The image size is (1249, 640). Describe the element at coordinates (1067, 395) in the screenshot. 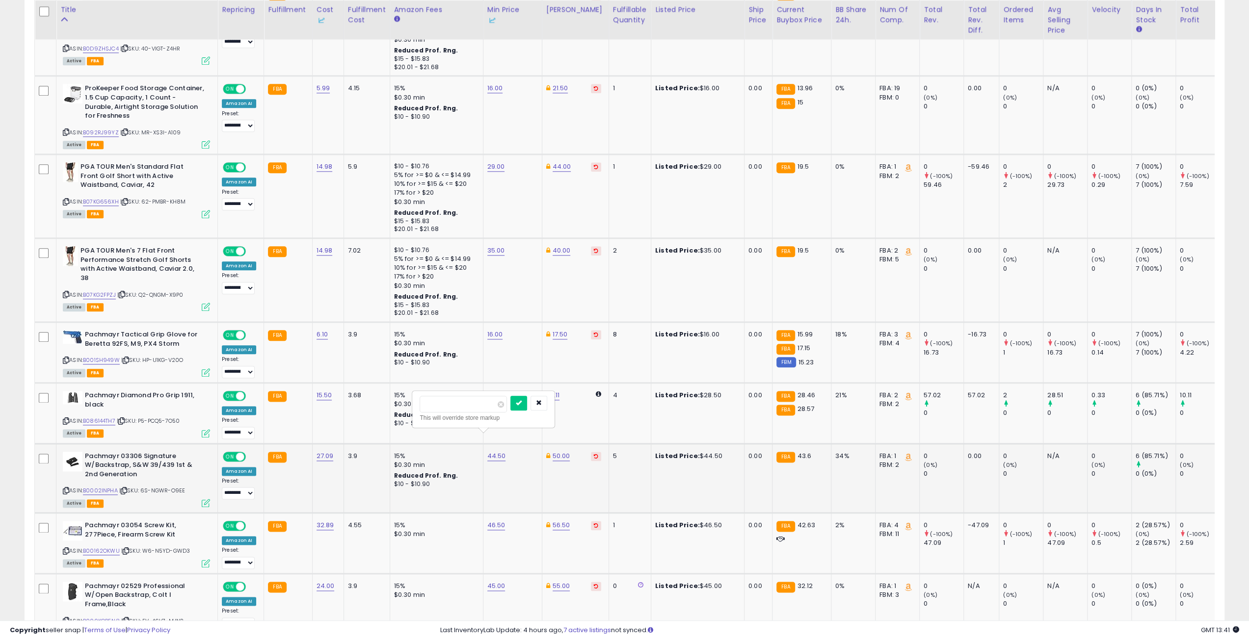

I see `div: 28.51` at that location.